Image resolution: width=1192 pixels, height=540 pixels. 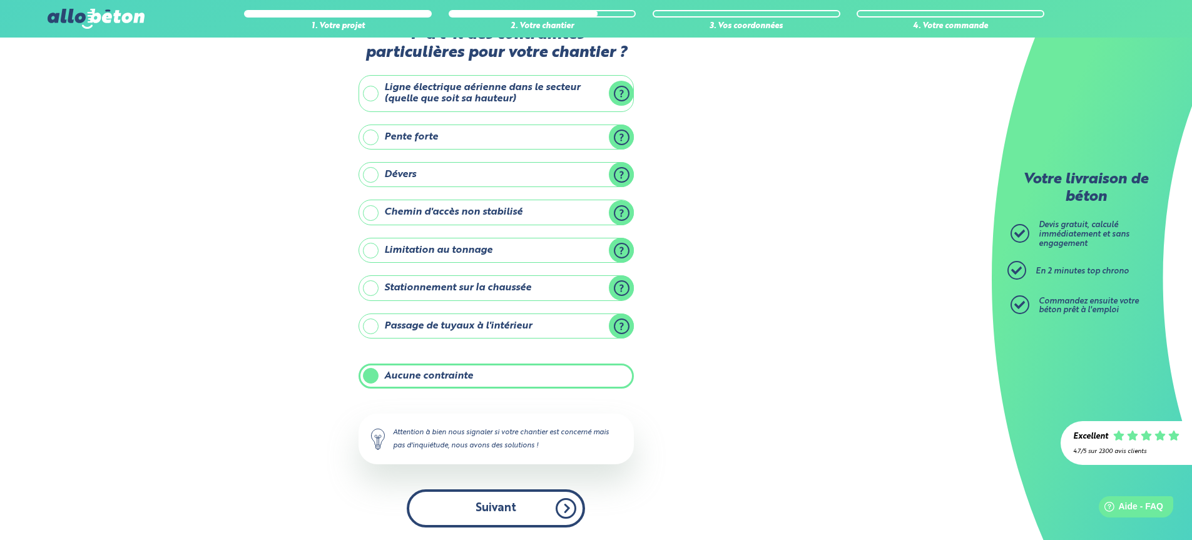 What do you see at coordinates (338, 26) in the screenshot?
I see `div: 1. Votre projet` at bounding box center [338, 26].